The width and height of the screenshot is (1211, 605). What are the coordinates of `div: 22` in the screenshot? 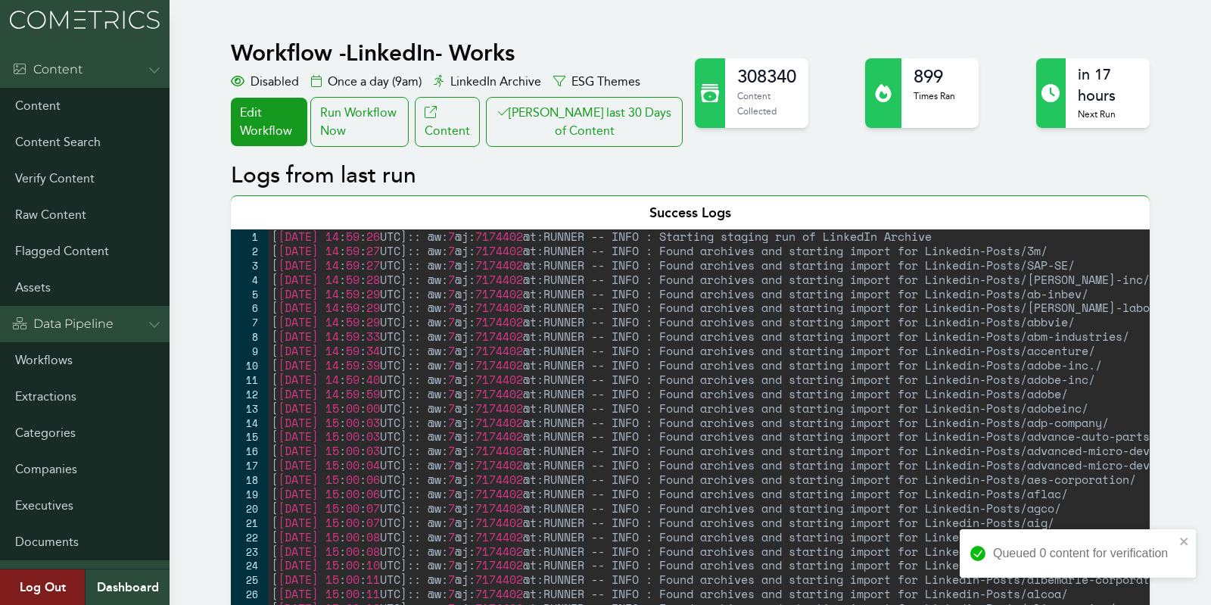 It's located at (249, 536).